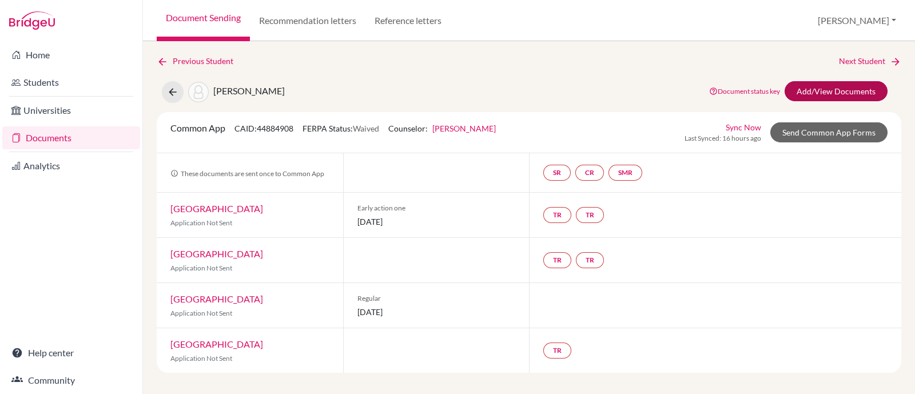 The image size is (915, 394). What do you see at coordinates (71, 55) in the screenshot?
I see `a: Home` at bounding box center [71, 55].